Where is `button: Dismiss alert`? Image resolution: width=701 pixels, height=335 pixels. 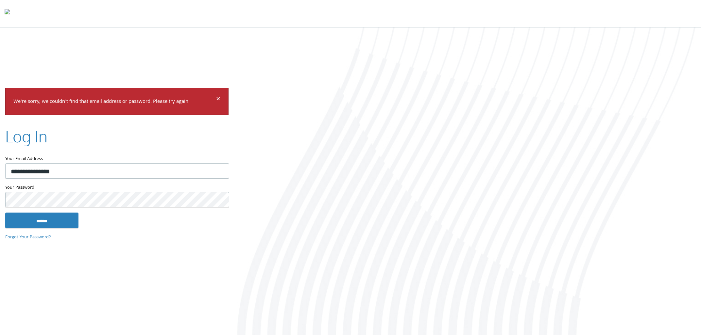 button: Dismiss alert is located at coordinates (218, 100).